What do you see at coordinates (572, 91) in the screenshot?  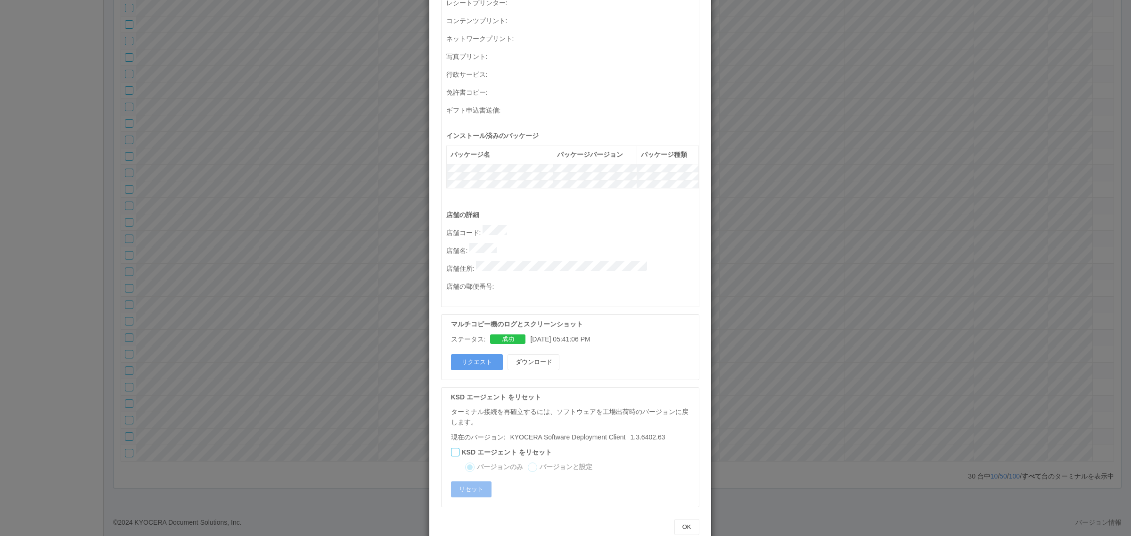 I see `p: 免許書コピー :` at bounding box center [572, 91].